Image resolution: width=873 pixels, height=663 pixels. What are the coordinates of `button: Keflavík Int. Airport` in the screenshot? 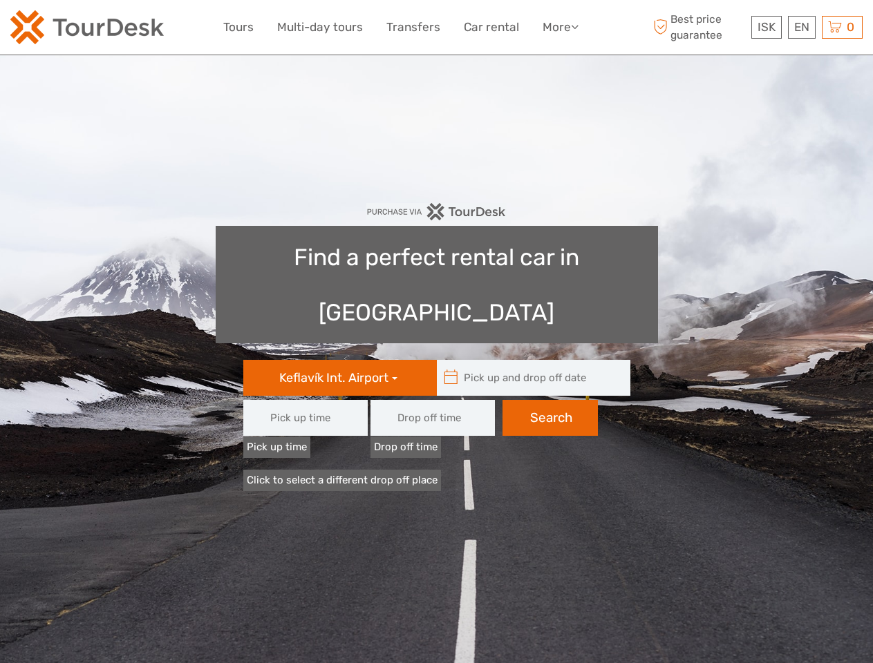 It's located at (340, 378).